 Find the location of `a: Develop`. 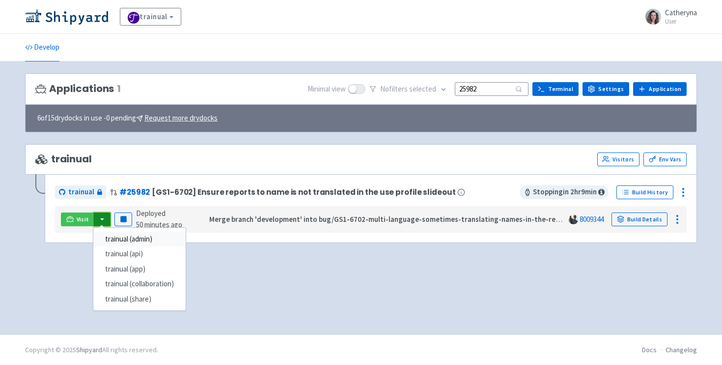

a: Develop is located at coordinates (42, 48).